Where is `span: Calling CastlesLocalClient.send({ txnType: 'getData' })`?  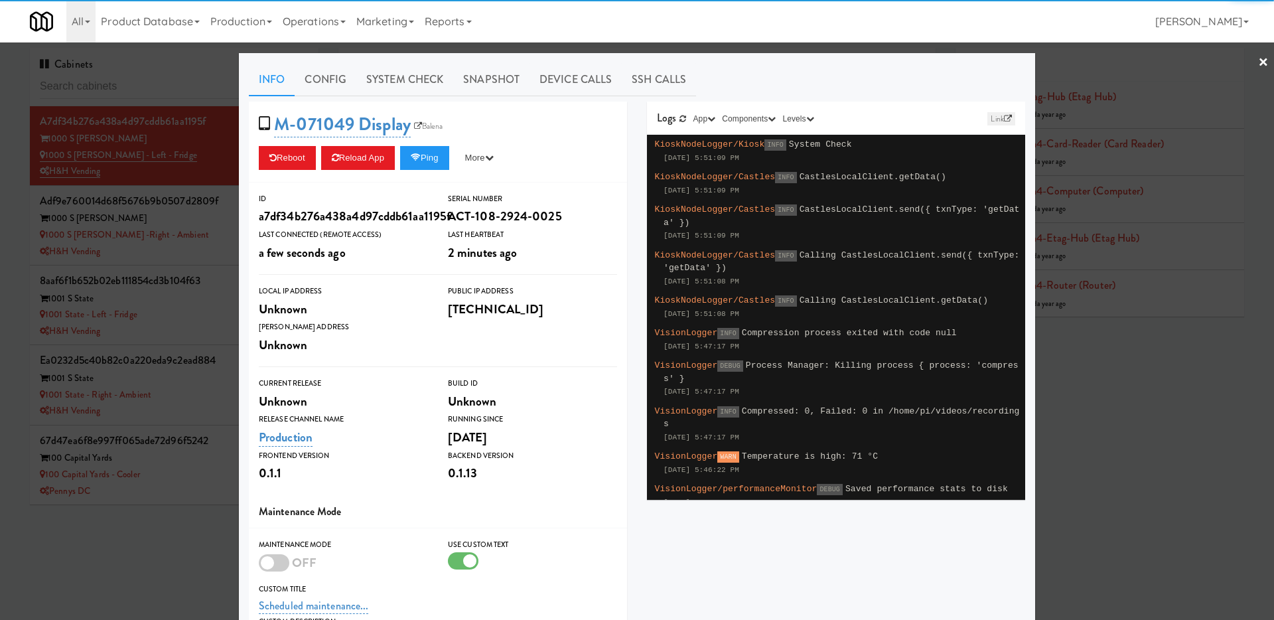
span: Calling CastlesLocalClient.send({ txnType: 'getData' }) is located at coordinates (841, 261).